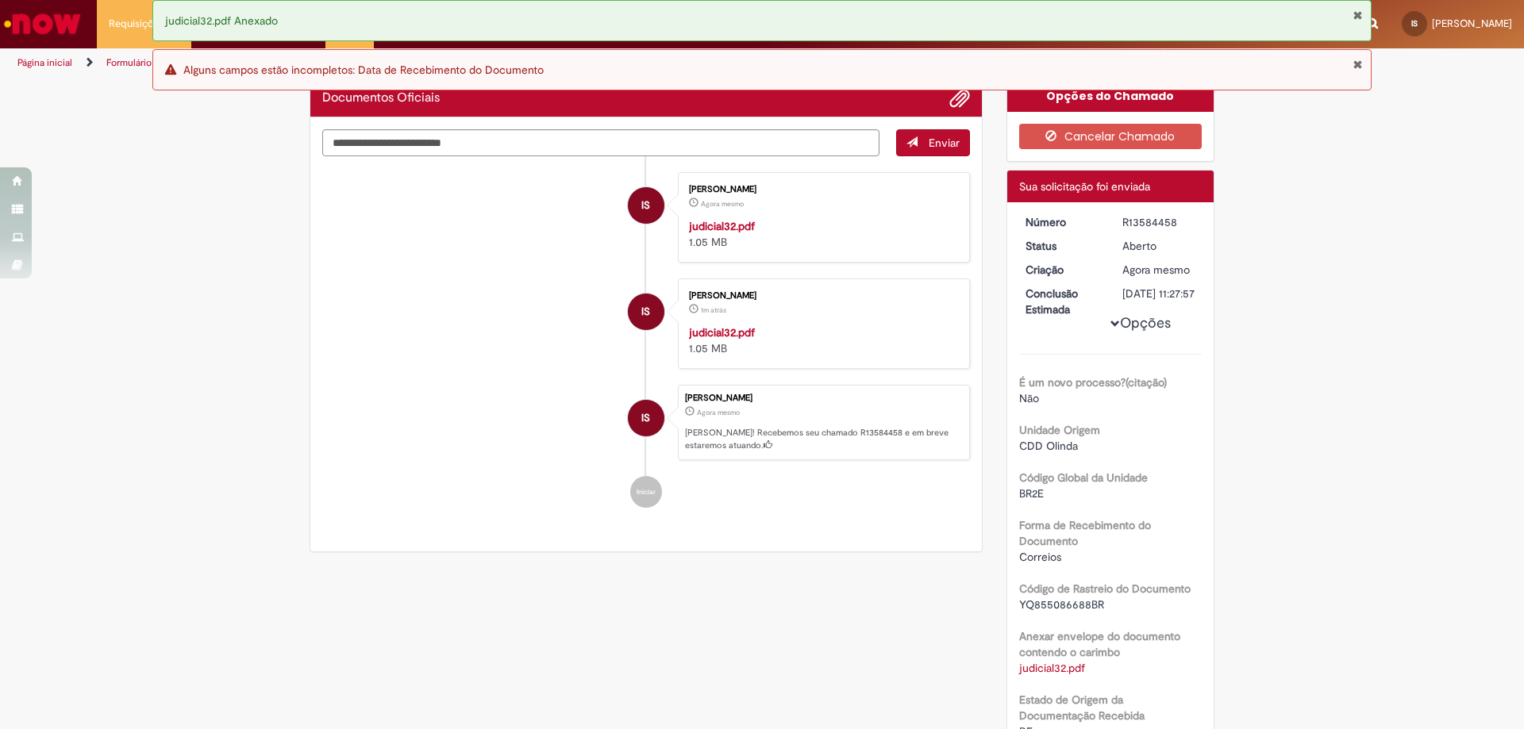 This screenshot has height=729, width=1524. What do you see at coordinates (165, 63) in the screenshot?
I see `a: Formulário de Atendimento` at bounding box center [165, 63].